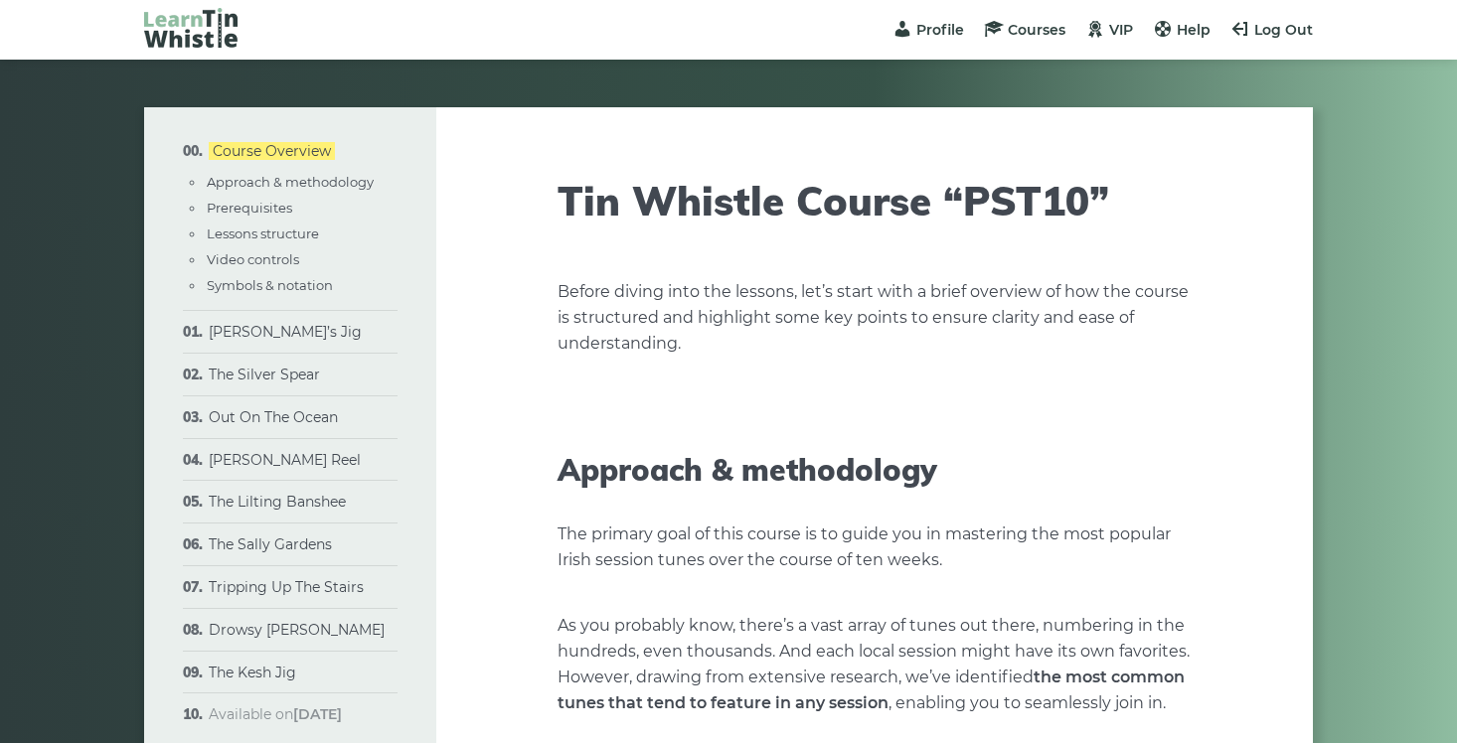  I want to click on a: Courses, so click(1025, 30).